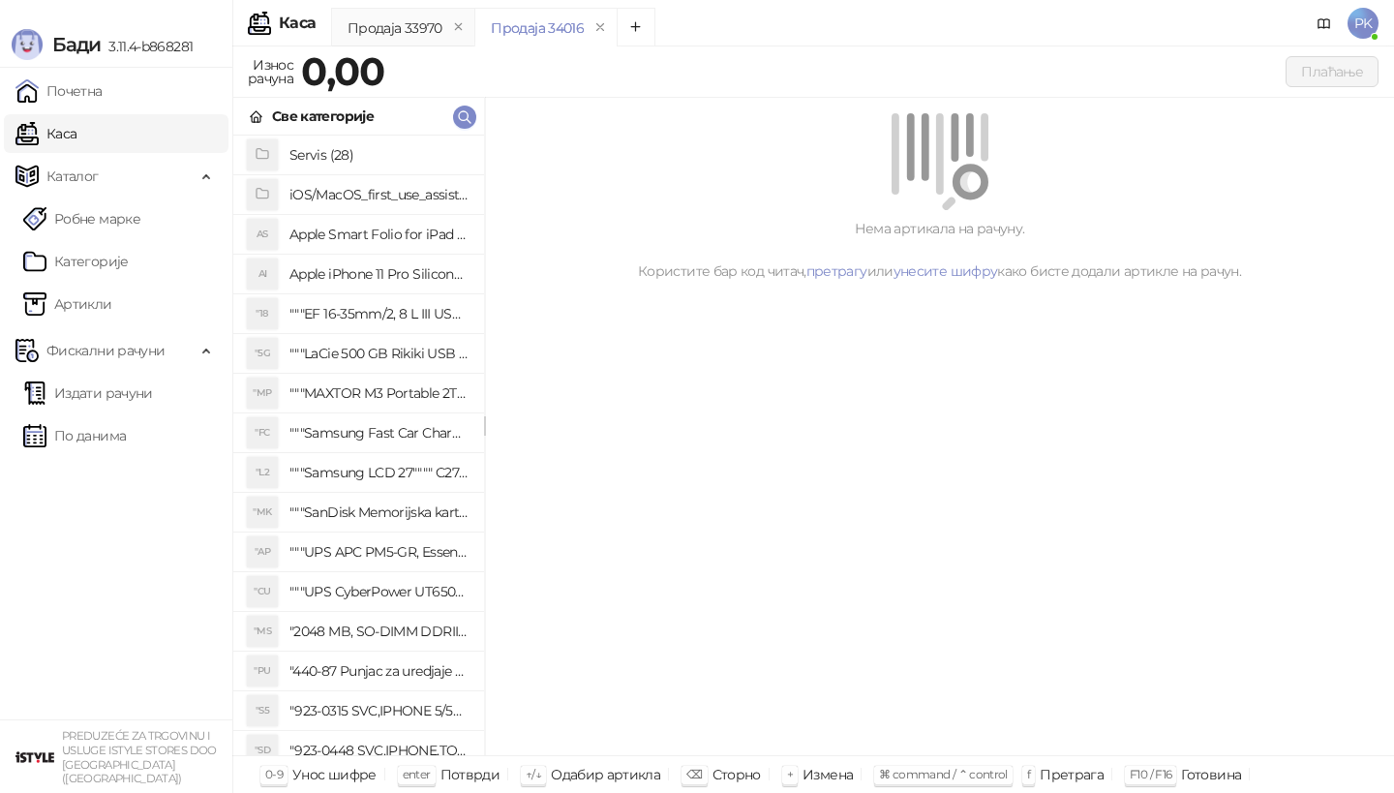  Describe the element at coordinates (1150, 774) in the screenshot. I see `span: F10 / F16` at that location.